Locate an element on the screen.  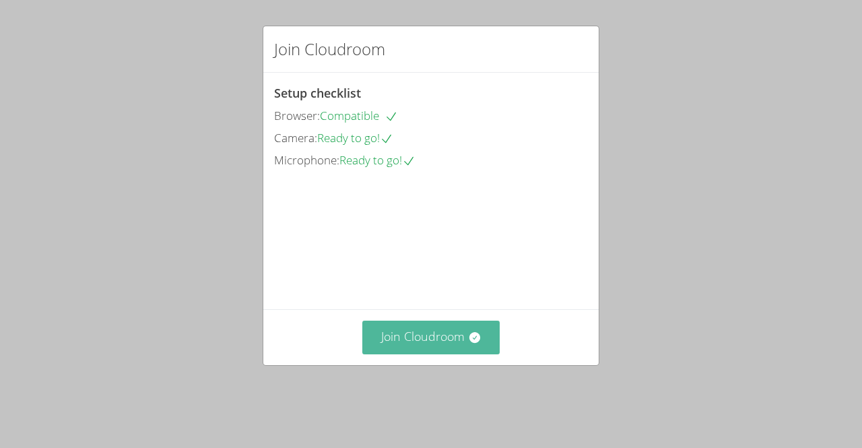
span: Compatible is located at coordinates (359, 115).